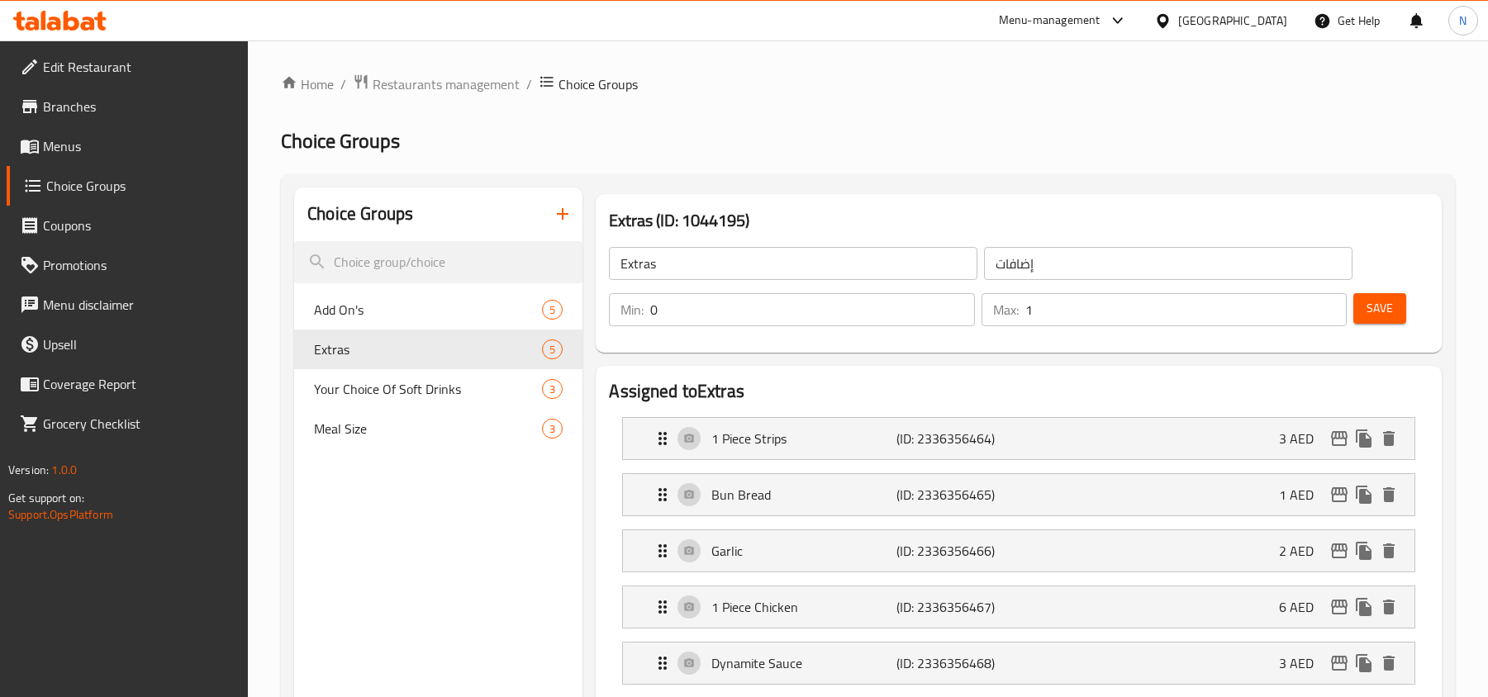 The width and height of the screenshot is (1488, 697). Describe the element at coordinates (127, 107) in the screenshot. I see `a: Branches` at that location.